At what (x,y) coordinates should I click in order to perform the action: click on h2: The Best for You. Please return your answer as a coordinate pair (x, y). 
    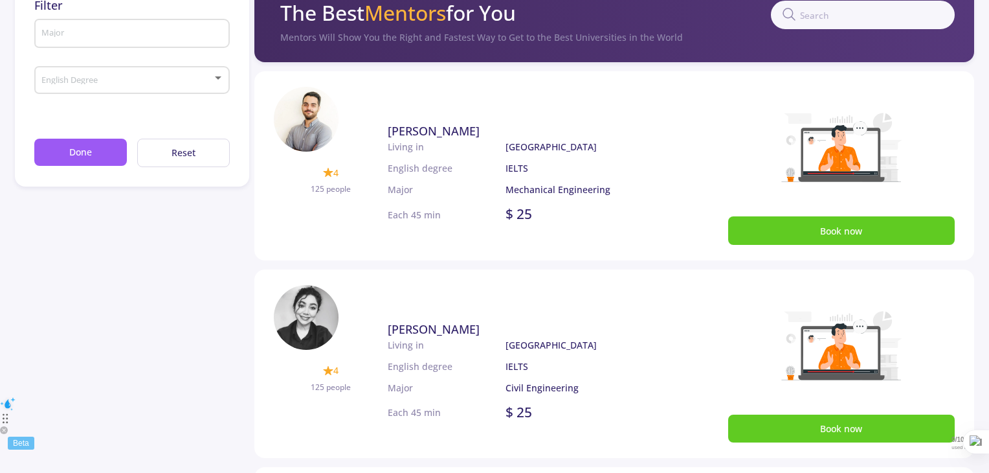
    Looking at the image, I should click on (398, 13).